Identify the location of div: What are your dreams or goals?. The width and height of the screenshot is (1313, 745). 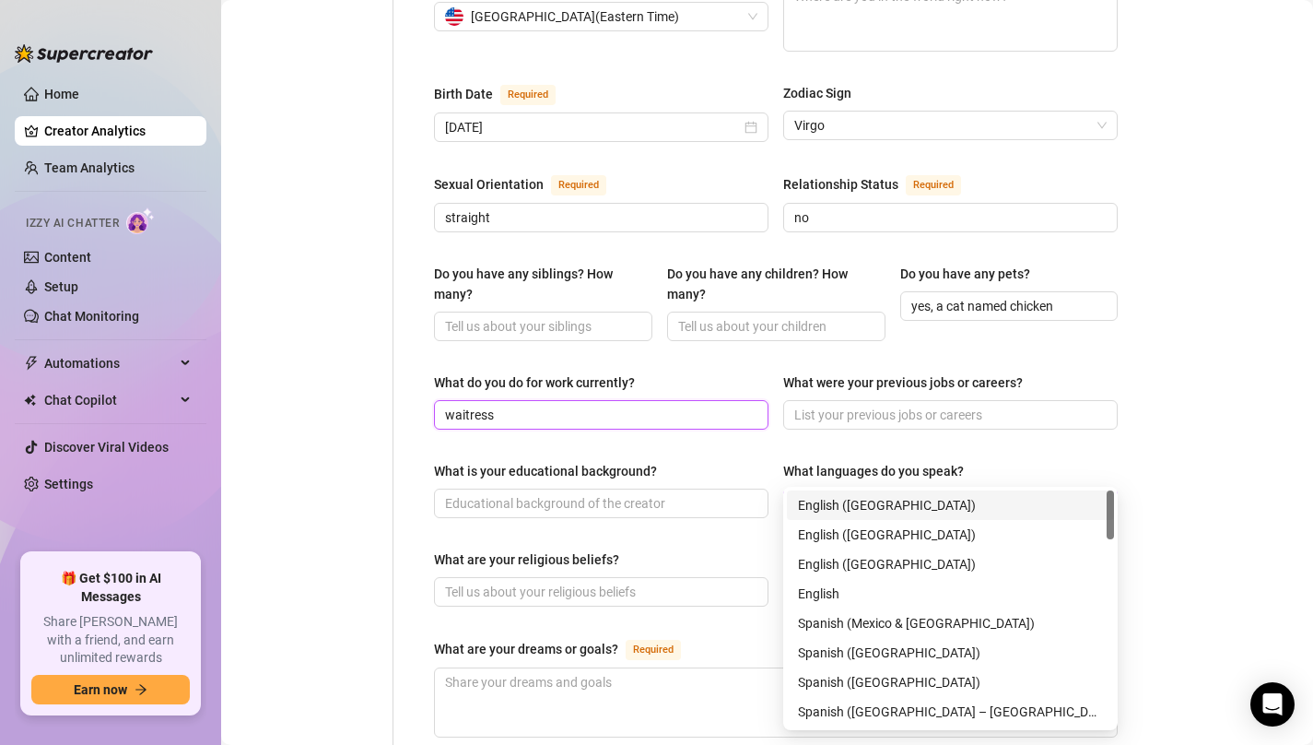
(526, 649).